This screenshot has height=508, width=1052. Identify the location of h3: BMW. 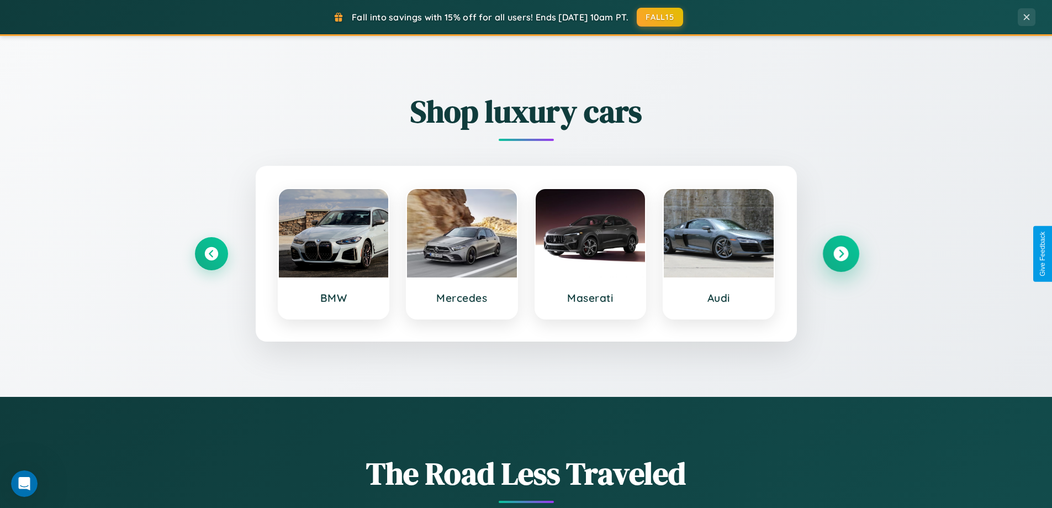
(334, 298).